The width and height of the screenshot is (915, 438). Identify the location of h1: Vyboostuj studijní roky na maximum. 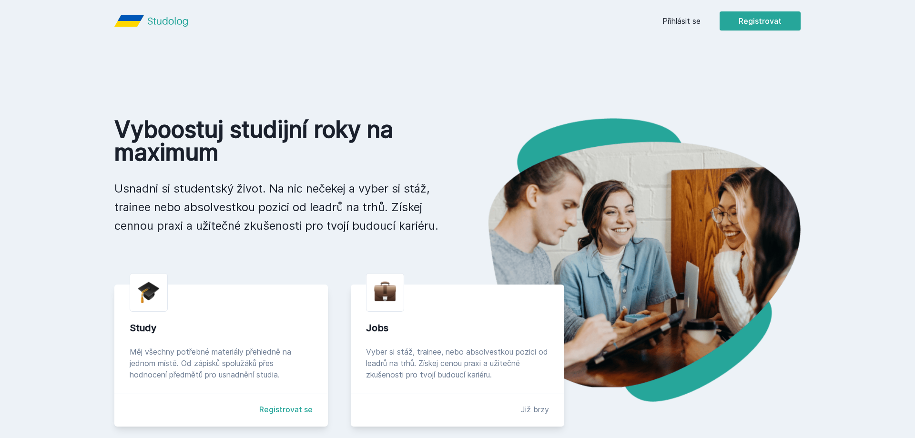
(278, 141).